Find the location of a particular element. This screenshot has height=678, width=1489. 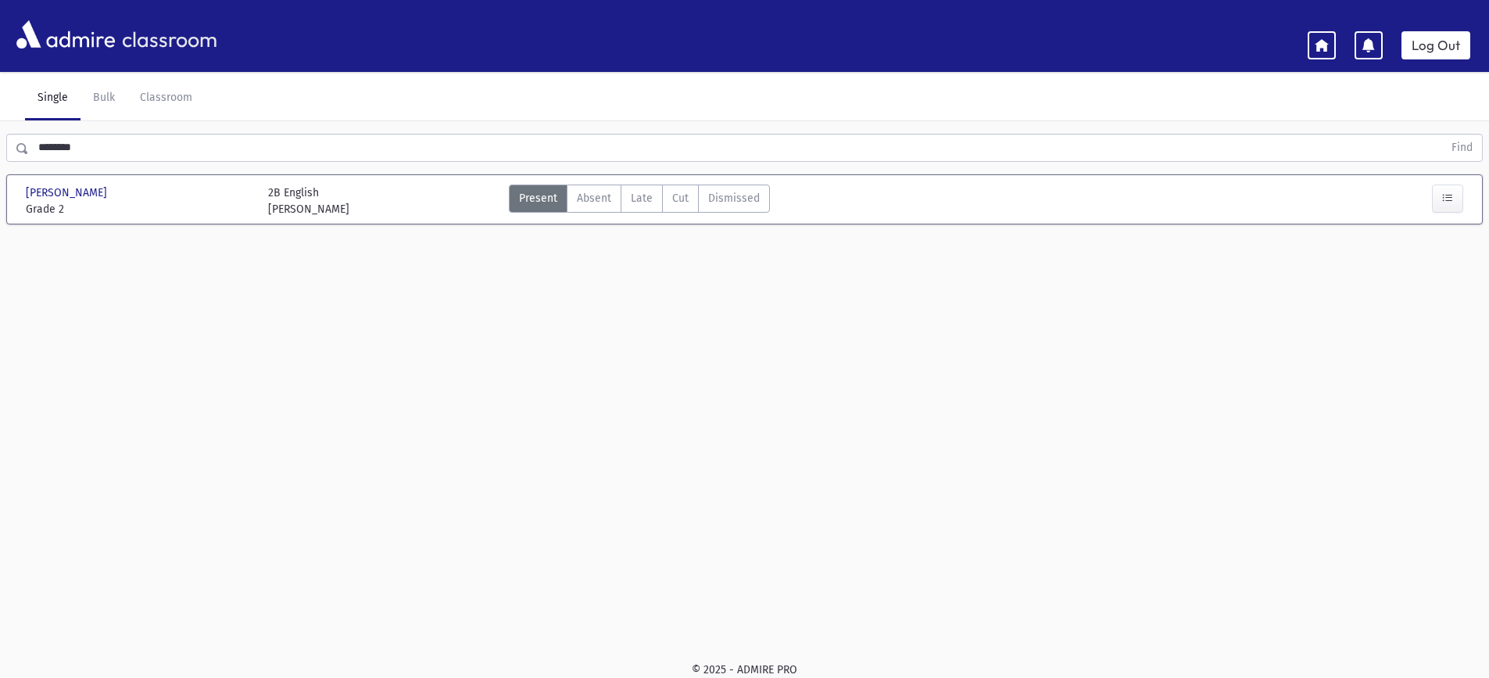

div: AttTypes is located at coordinates (639, 201).